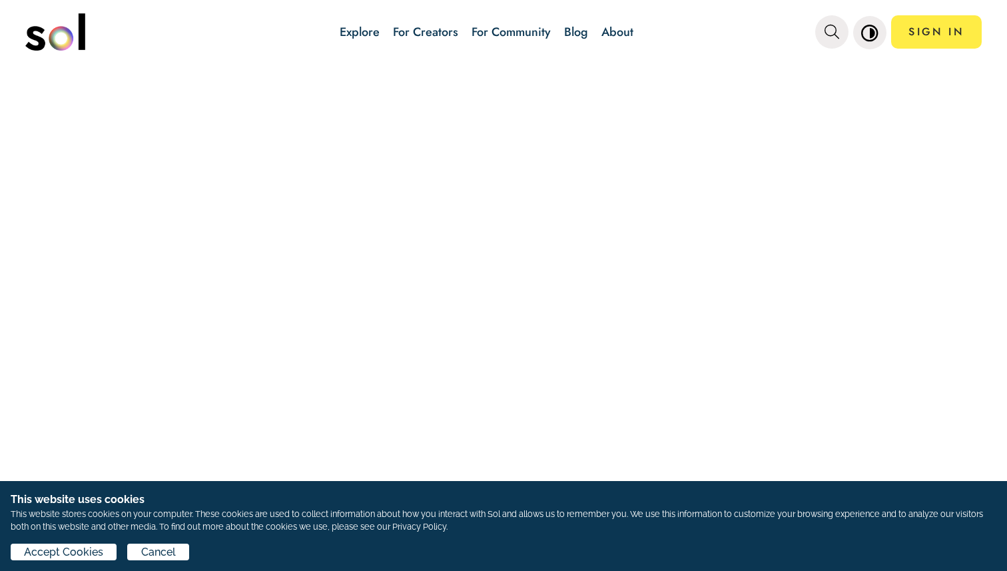 This screenshot has width=1007, height=571. Describe the element at coordinates (576, 32) in the screenshot. I see `a: Blog` at that location.